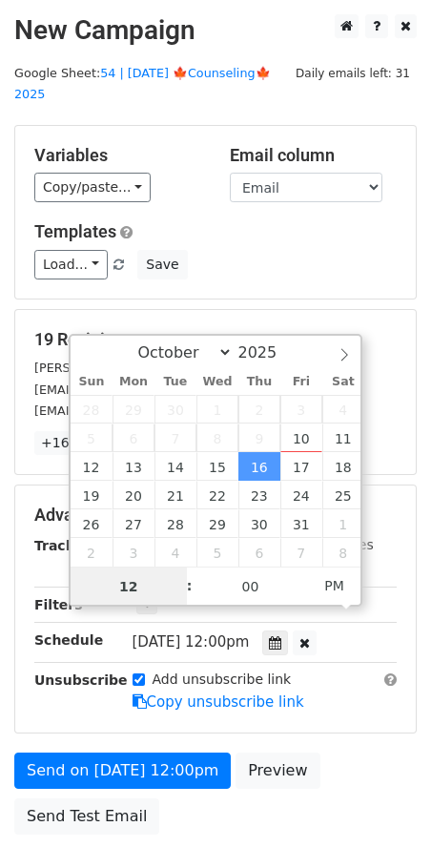 This screenshot has height=868, width=431. What do you see at coordinates (343, 552) in the screenshot?
I see `span: November 8, 2025` at bounding box center [343, 552].